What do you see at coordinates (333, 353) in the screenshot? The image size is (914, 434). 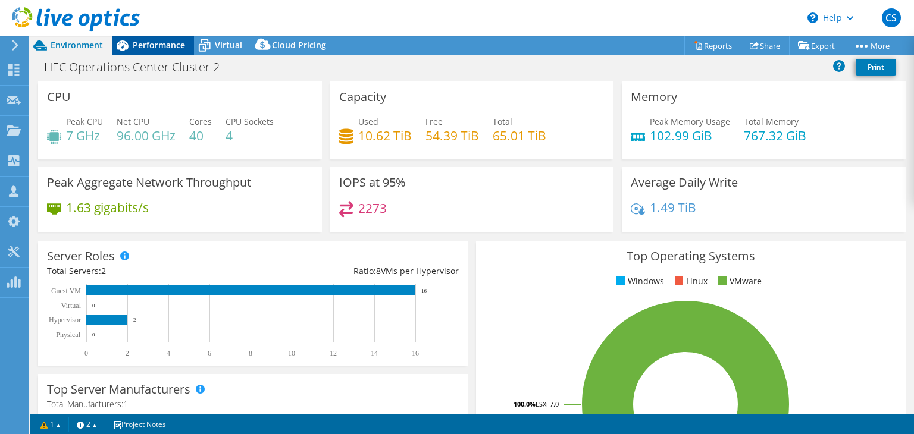 I see `text: 12` at bounding box center [333, 353].